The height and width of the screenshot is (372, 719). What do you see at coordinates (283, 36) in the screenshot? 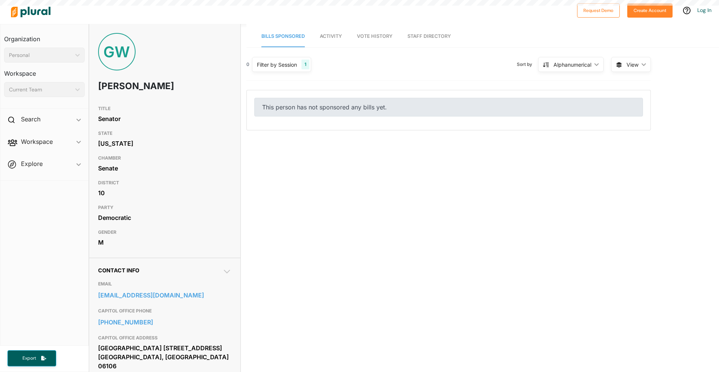
I see `span: Bills Sponsored` at bounding box center [283, 36].